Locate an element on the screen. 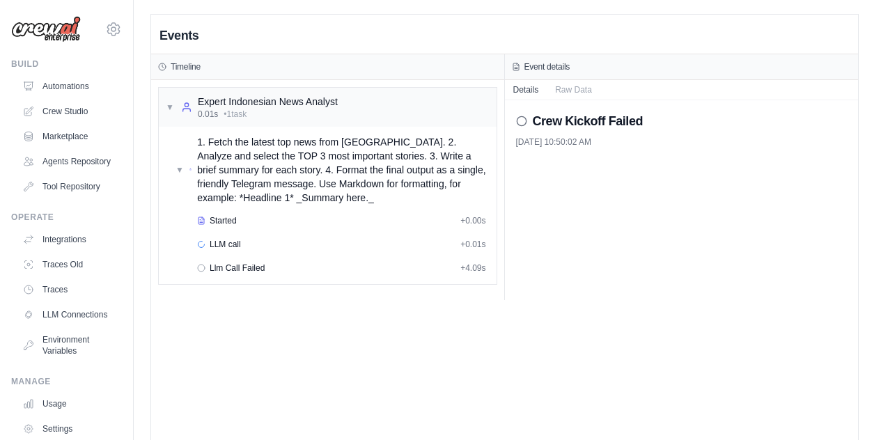  span: Llm Call Failed is located at coordinates (237, 268).